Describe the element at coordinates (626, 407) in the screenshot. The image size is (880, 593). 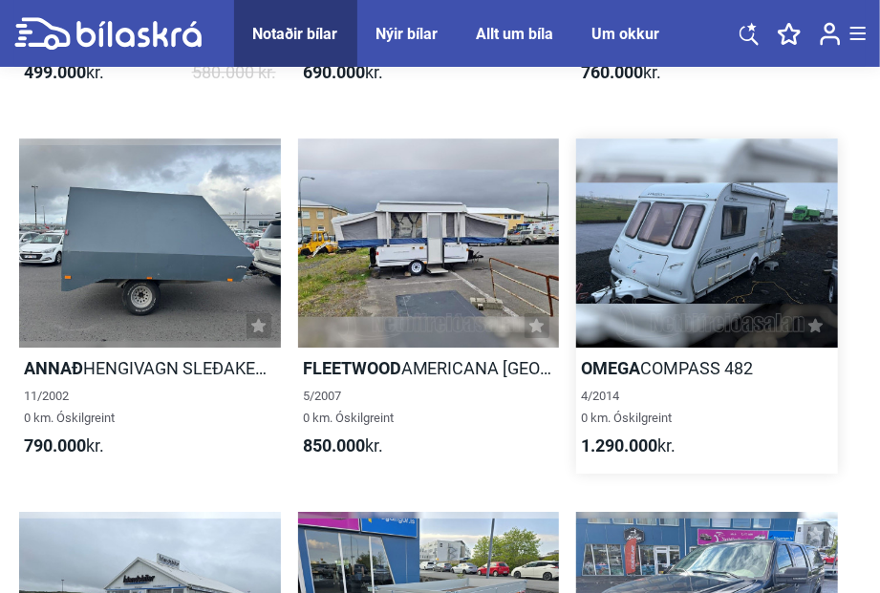
I see `span: 4/2014 0 km. Óskilgreint` at that location.